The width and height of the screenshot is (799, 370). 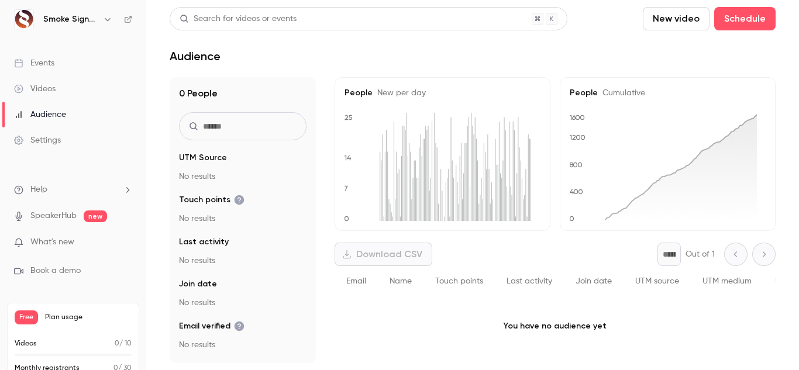 What do you see at coordinates (40, 115) in the screenshot?
I see `div: Audience` at bounding box center [40, 115].